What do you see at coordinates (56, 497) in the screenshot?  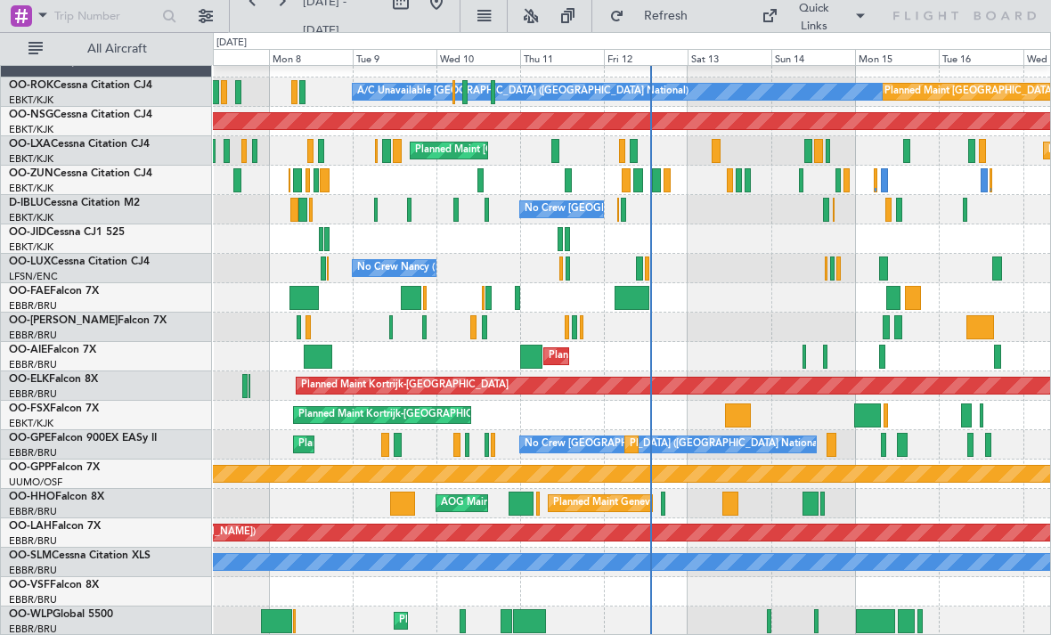 I see `a: OO-HHOFalcon 8X` at bounding box center [56, 497].